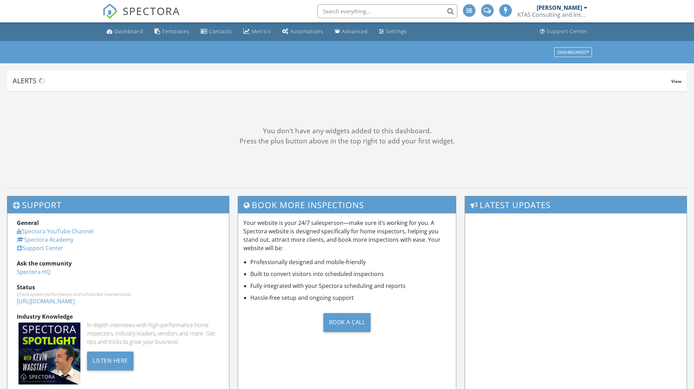 The image size is (694, 389). What do you see at coordinates (118, 287) in the screenshot?
I see `div: Status` at bounding box center [118, 287].